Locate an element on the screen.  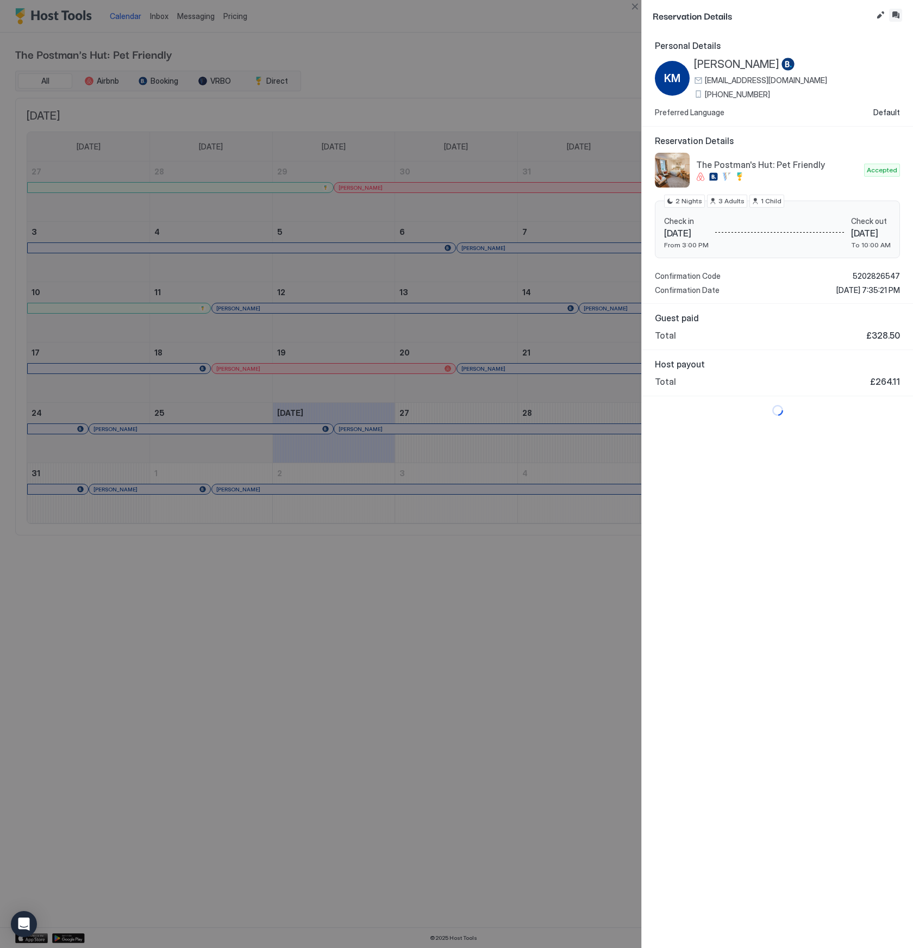
span: 3 Adults is located at coordinates (731, 201).